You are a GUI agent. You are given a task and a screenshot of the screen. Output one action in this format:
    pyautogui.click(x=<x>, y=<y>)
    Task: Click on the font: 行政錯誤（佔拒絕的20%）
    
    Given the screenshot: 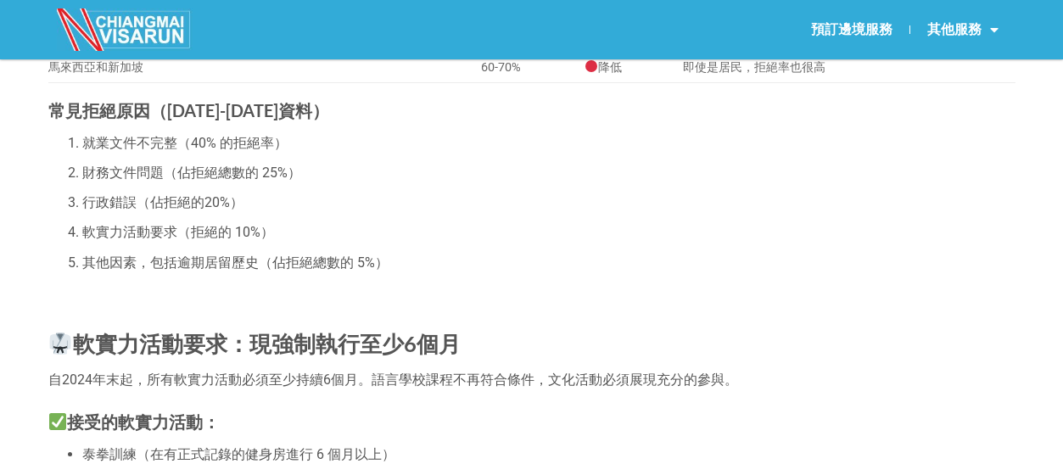 What is the action you would take?
    pyautogui.click(x=163, y=202)
    